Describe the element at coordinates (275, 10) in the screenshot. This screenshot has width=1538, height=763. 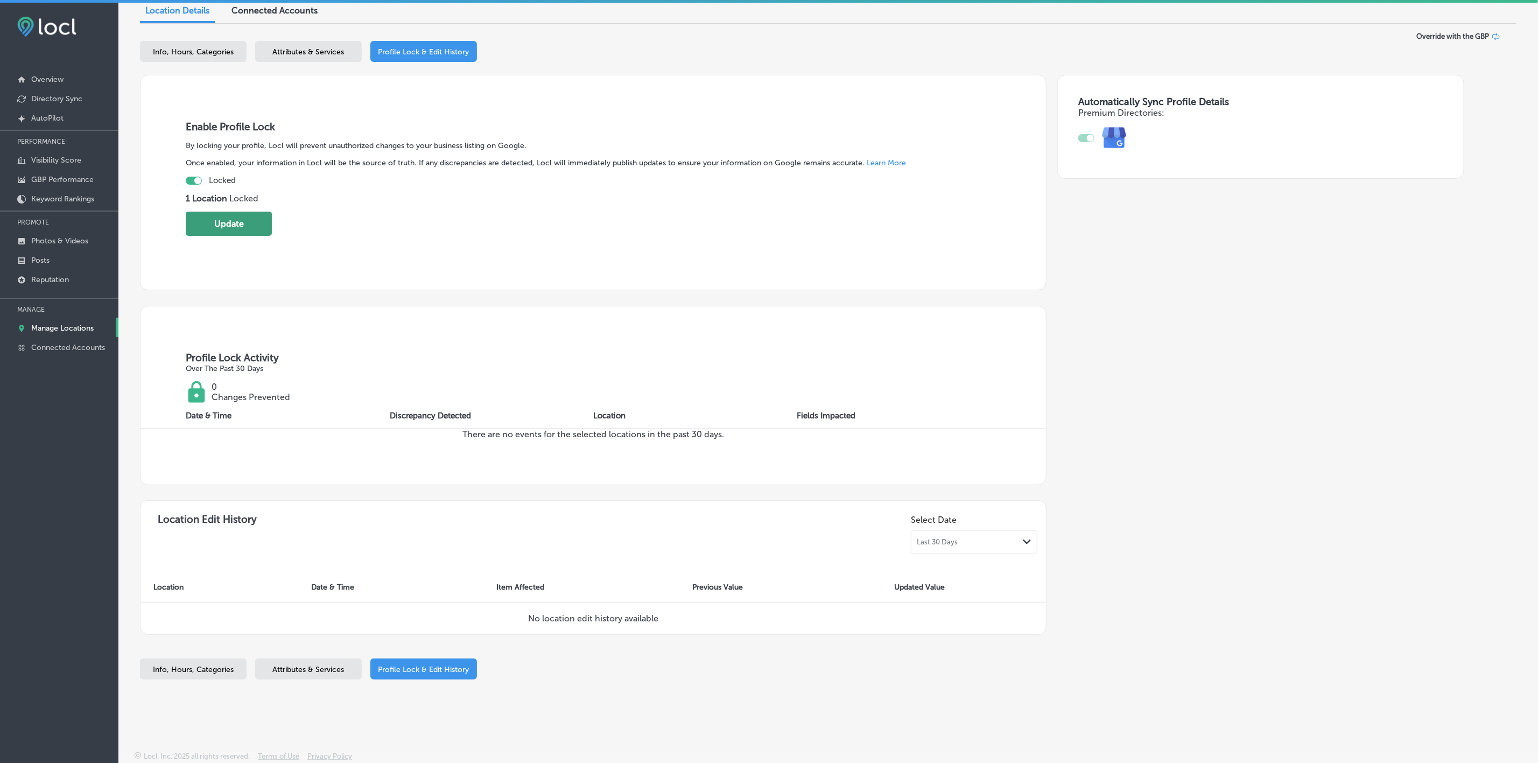
I see `span: Connected Accounts` at that location.